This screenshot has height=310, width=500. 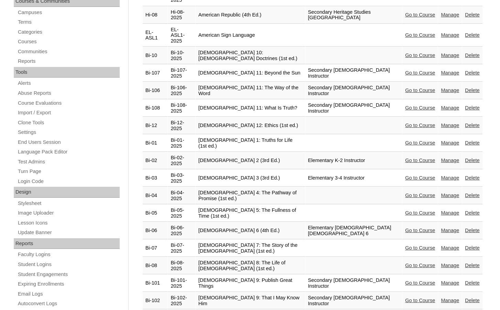 What do you see at coordinates (68, 103) in the screenshot?
I see `a: Course Evaluations` at bounding box center [68, 103].